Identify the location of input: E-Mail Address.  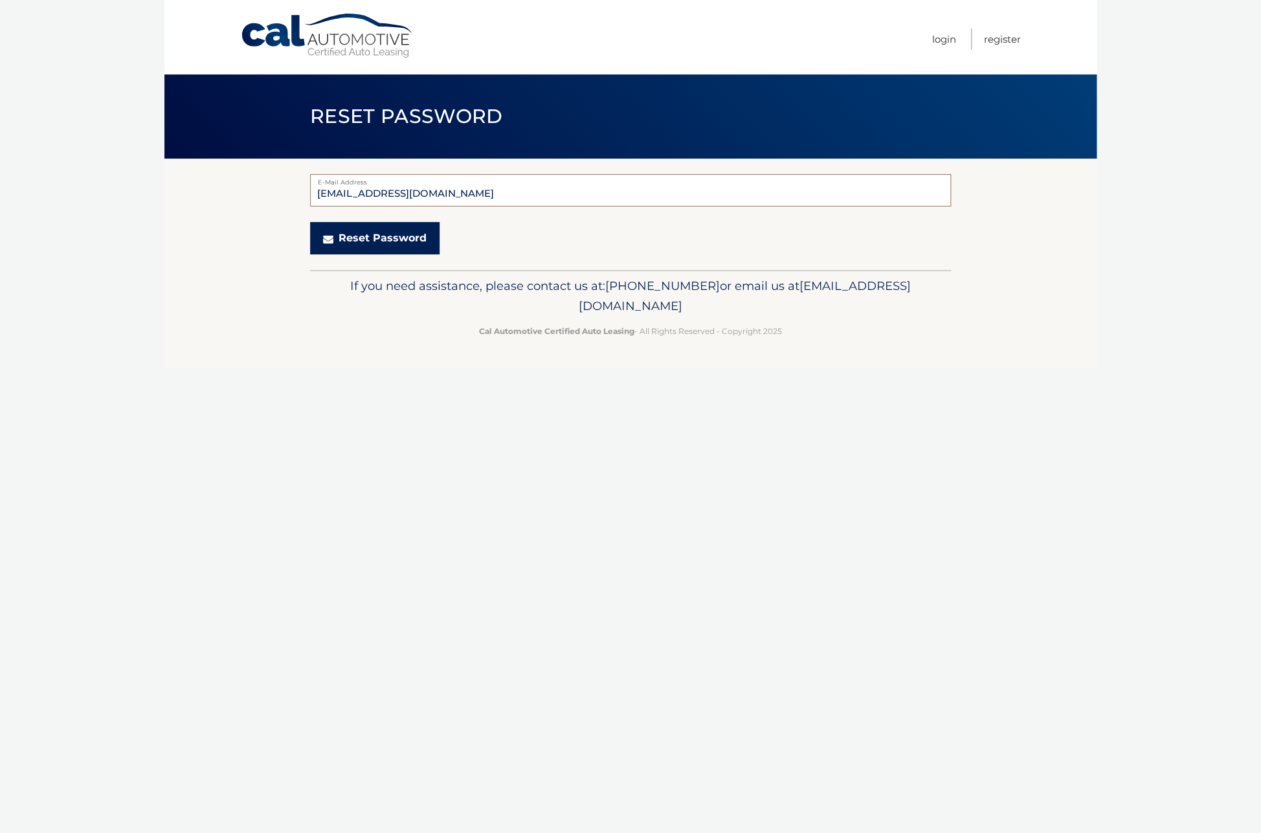
(631, 190).